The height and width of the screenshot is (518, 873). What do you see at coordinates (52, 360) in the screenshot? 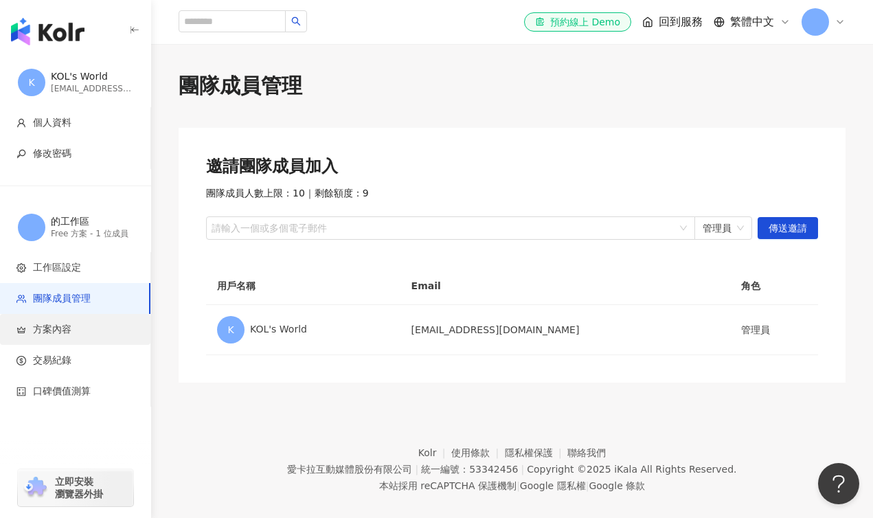
I see `span: 交易紀錄` at bounding box center [52, 360].